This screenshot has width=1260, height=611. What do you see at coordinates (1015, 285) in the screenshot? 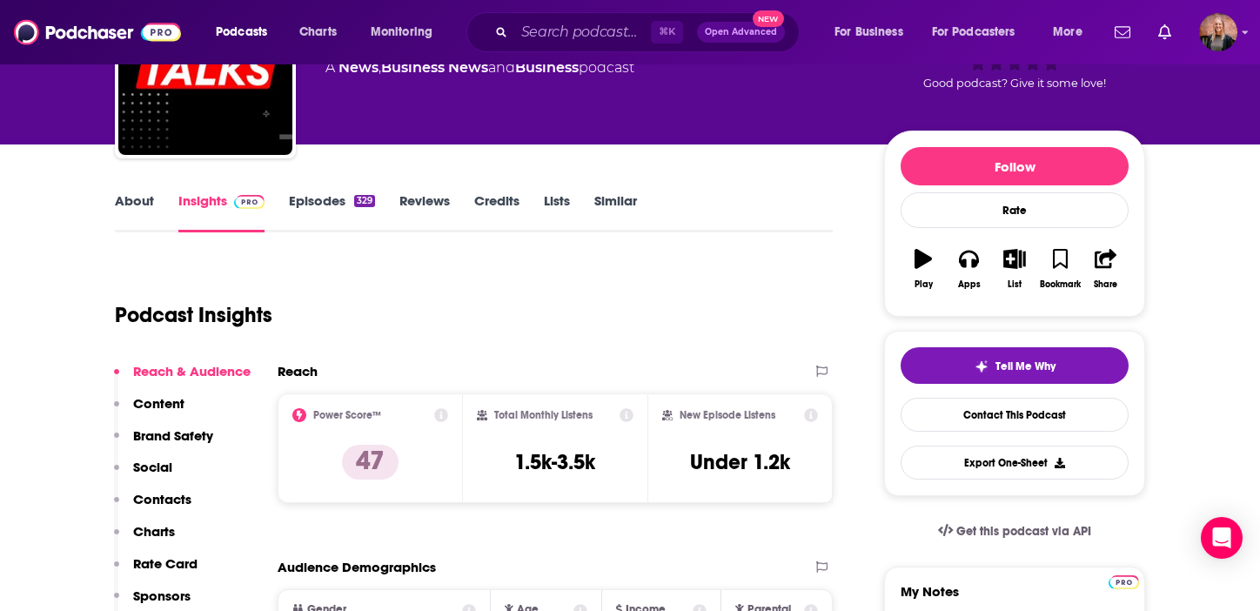
I see `div: List` at bounding box center [1015, 285].